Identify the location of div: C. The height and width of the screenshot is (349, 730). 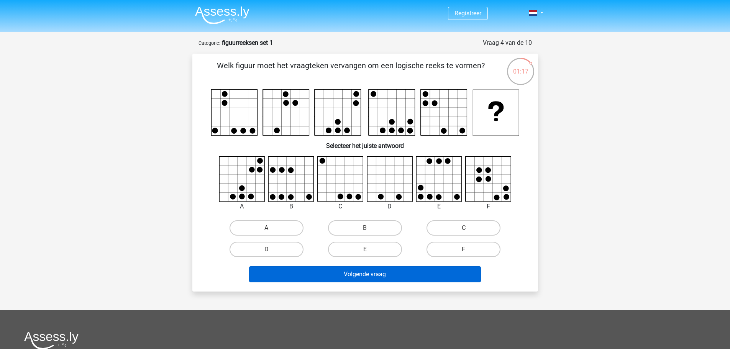
(340, 207).